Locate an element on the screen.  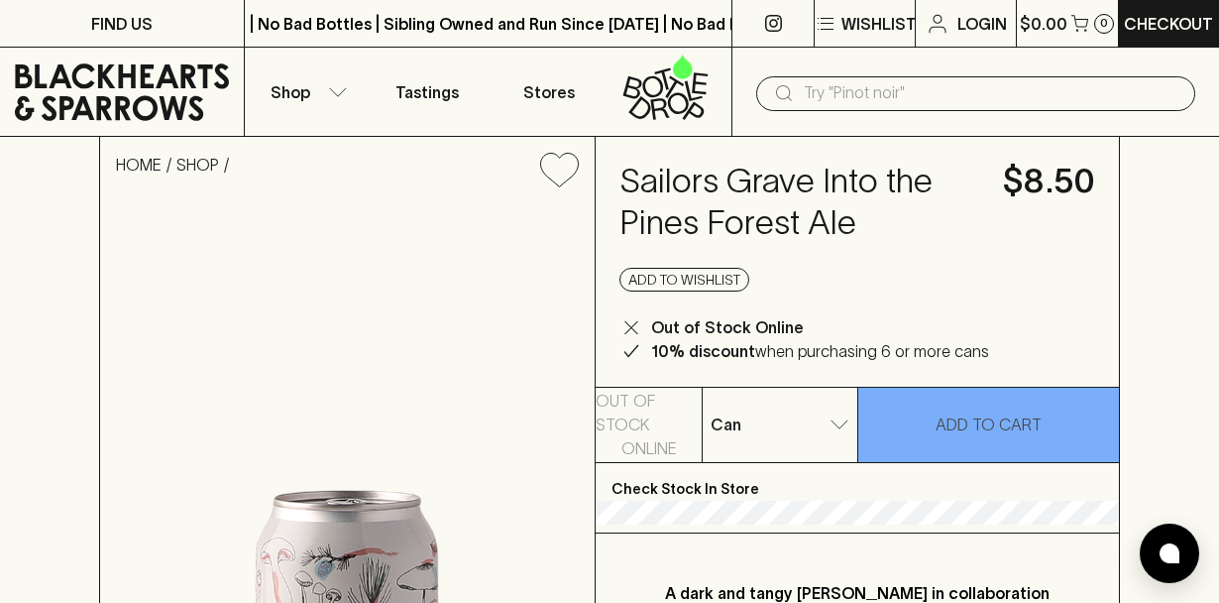
p: Can is located at coordinates (726, 424).